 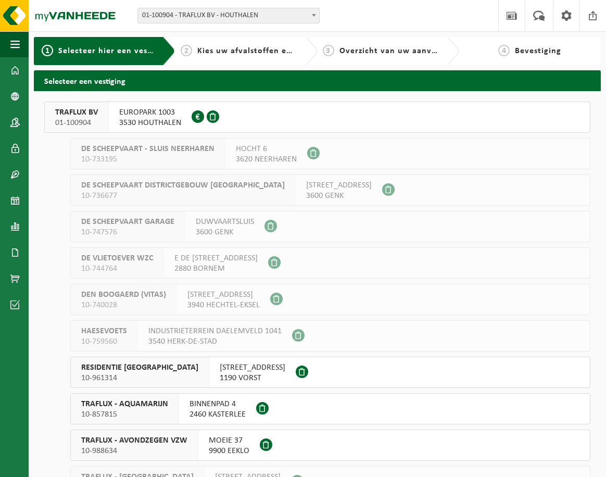 I want to click on span: 01-100904 - TRAFLUX BV - HOUTHALEN, so click(x=228, y=16).